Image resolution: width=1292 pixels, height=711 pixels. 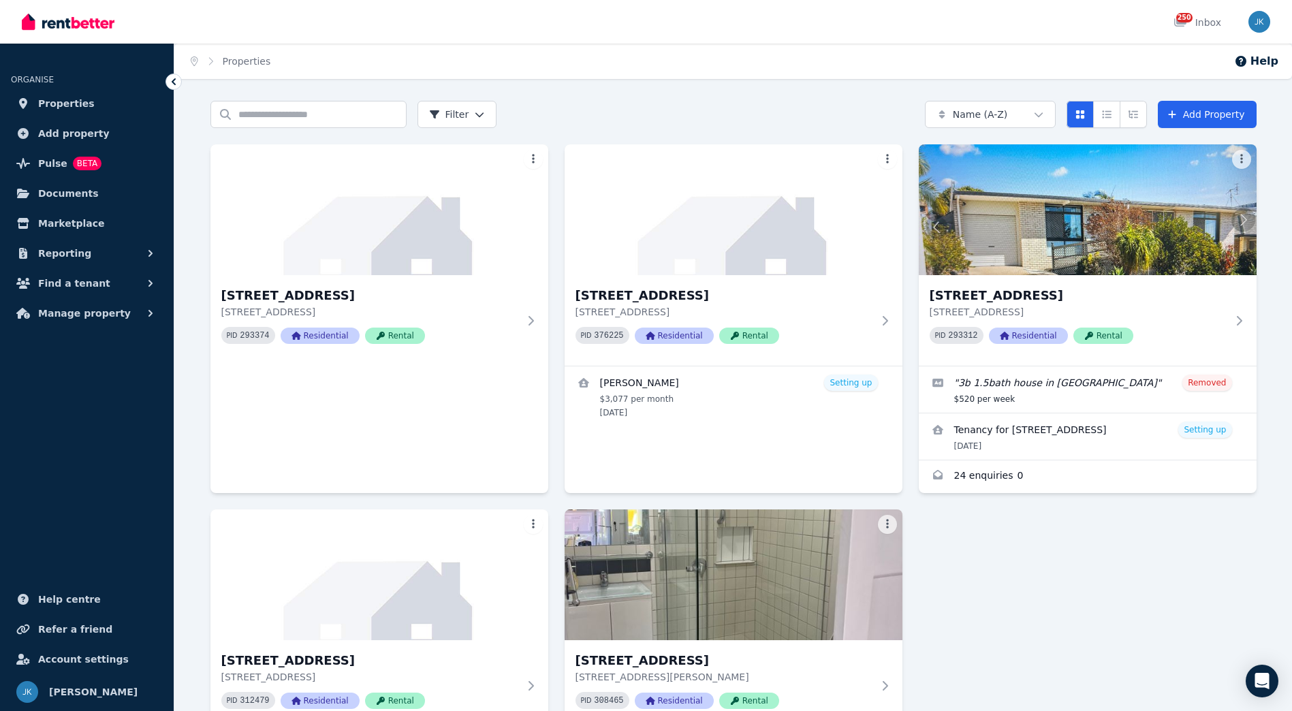 I want to click on button: Compact list view, so click(x=1107, y=114).